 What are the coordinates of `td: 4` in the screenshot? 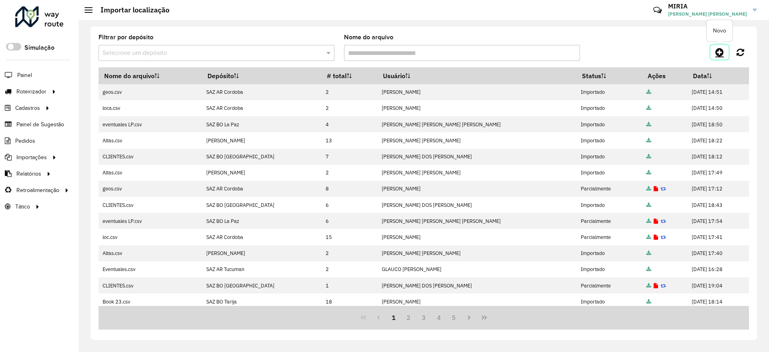 It's located at (350, 124).